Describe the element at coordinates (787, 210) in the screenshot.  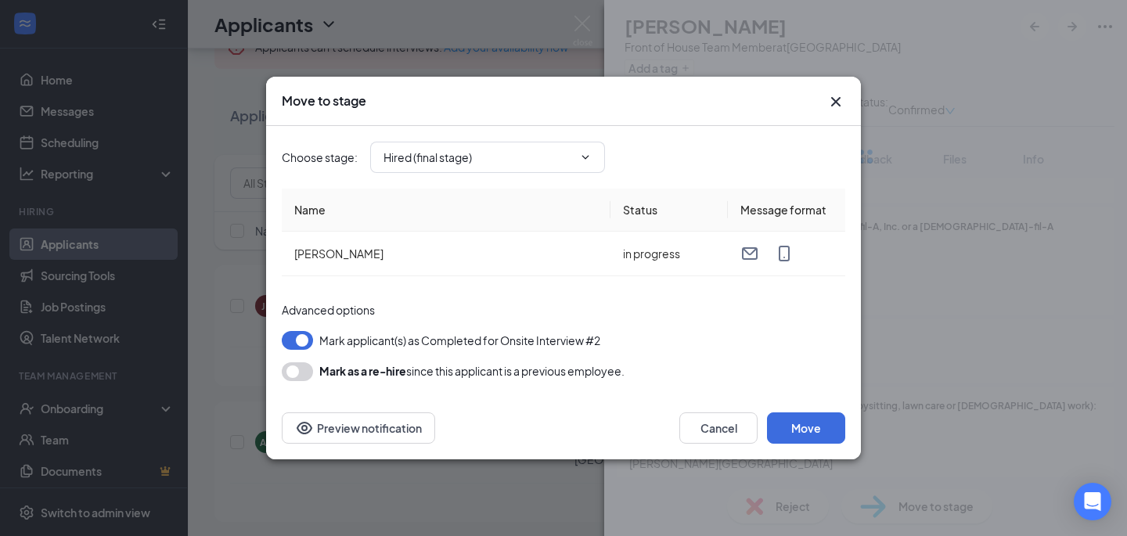
I see `th: Message format` at that location.